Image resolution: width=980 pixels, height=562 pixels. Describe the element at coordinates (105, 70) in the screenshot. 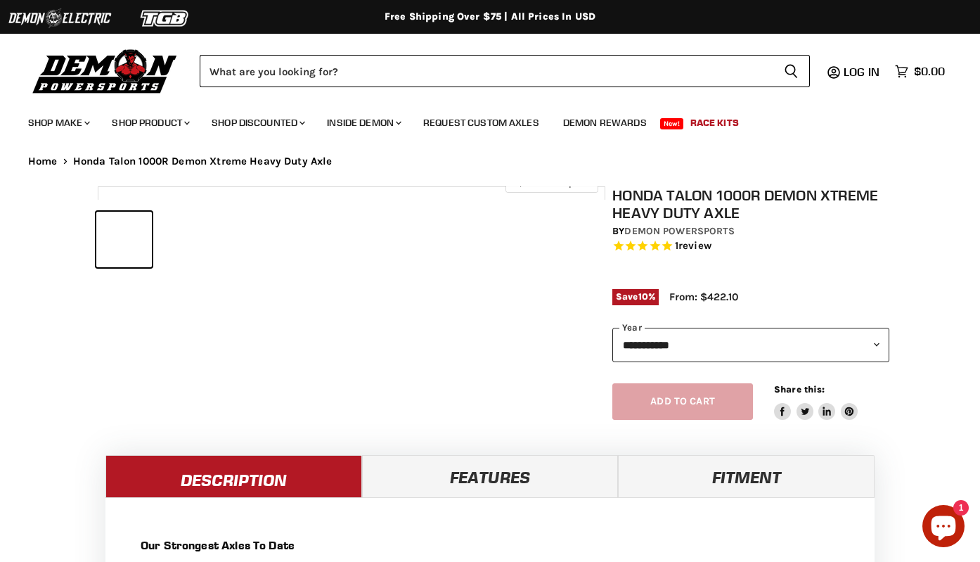

I see `img: Demon Powersports` at that location.